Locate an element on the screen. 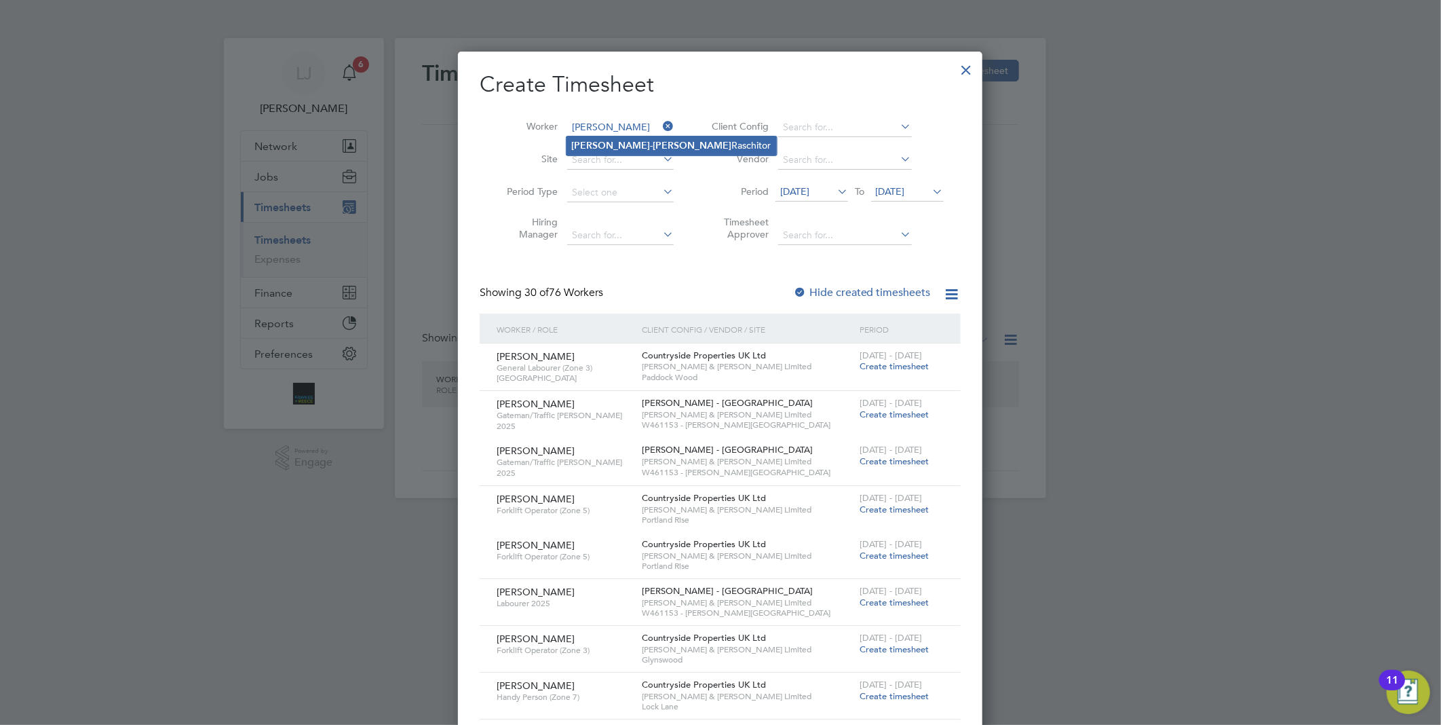  span: Paddock Wood is located at coordinates (747, 377).